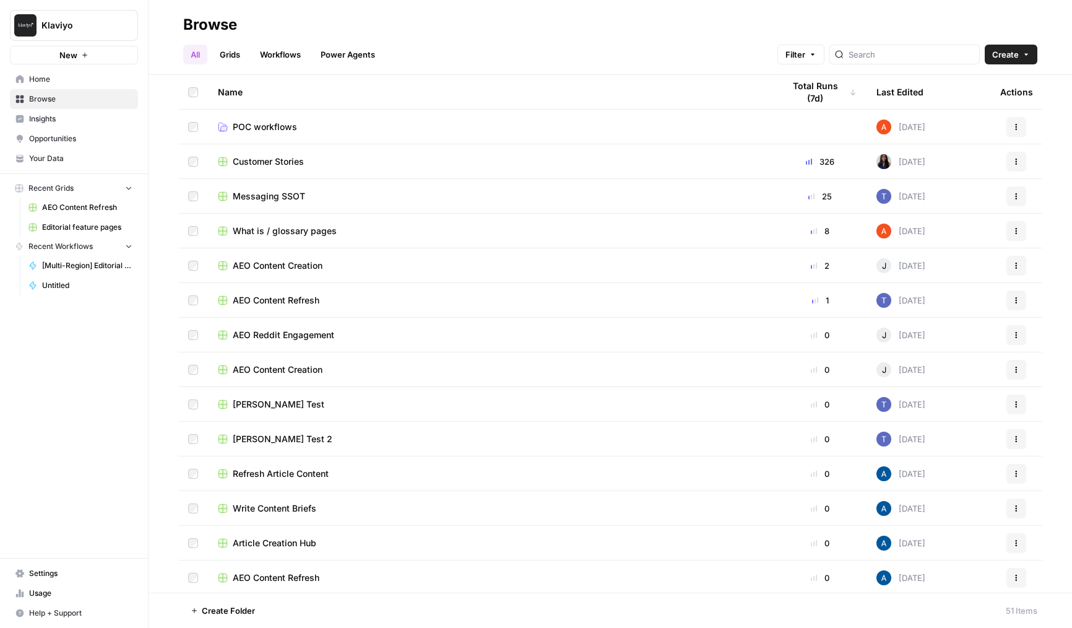  I want to click on a: AEO Reddit Engagement, so click(491, 335).